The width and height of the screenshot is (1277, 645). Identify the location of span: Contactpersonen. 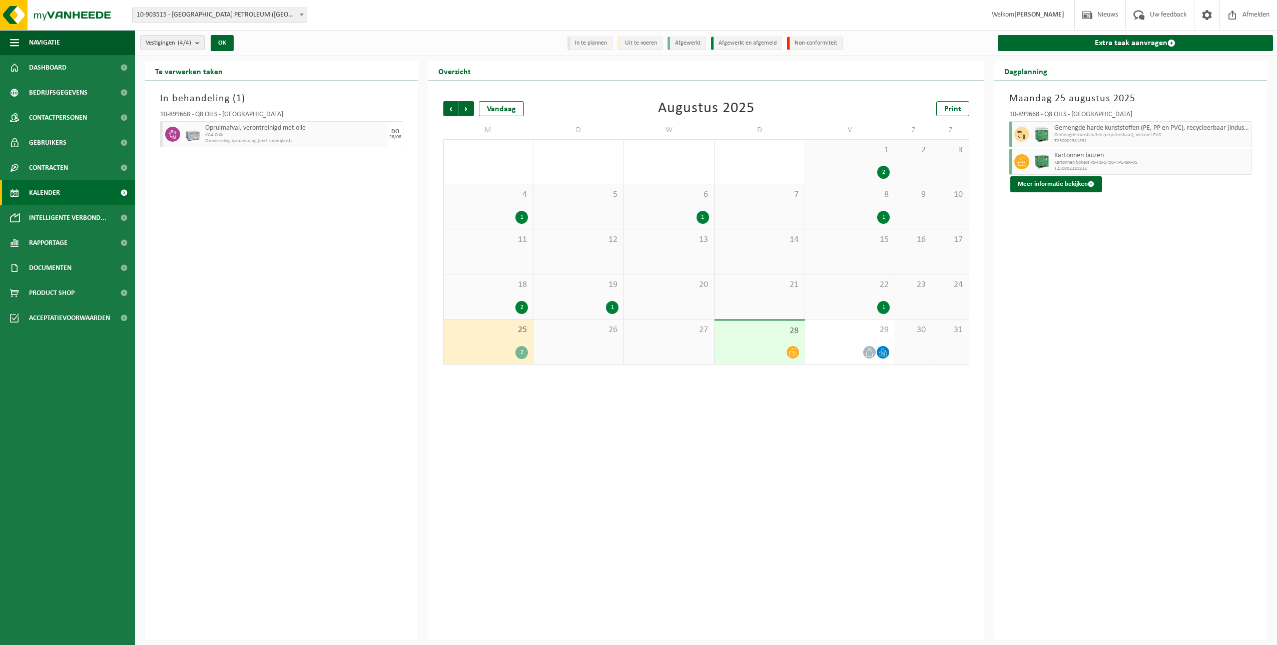
(58, 118).